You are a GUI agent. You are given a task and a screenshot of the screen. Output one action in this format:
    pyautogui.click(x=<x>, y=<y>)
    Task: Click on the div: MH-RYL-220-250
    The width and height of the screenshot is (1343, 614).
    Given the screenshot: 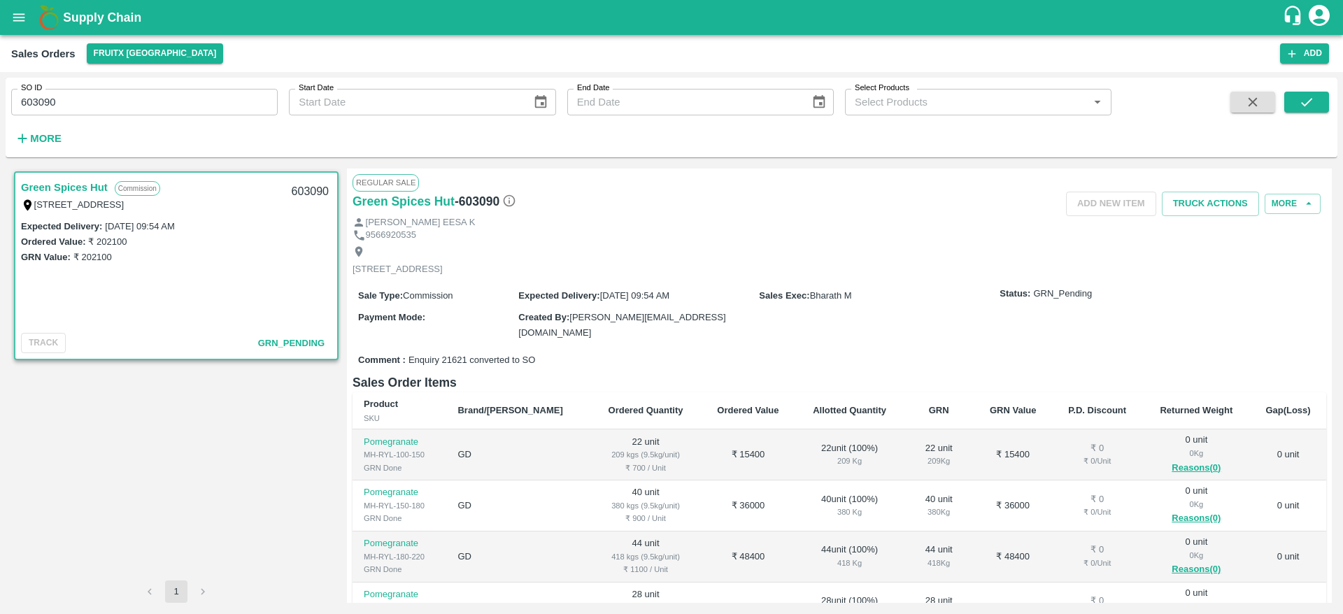 What is the action you would take?
    pyautogui.click(x=399, y=608)
    